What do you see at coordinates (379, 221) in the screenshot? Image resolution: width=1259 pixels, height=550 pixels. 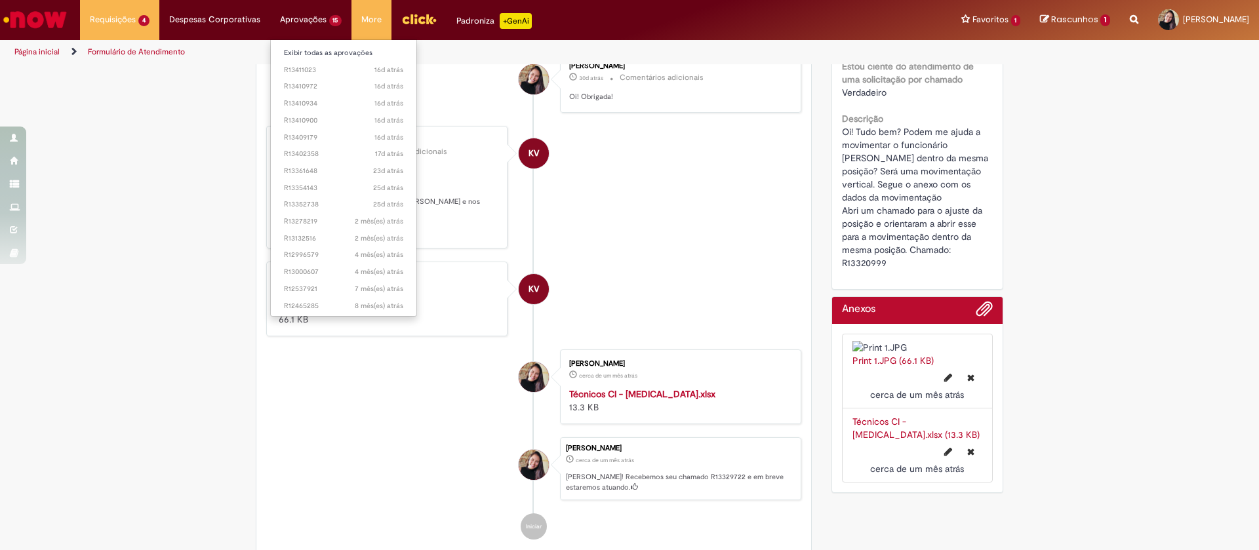 I see `time: 11/07/2025 20:07:35` at bounding box center [379, 221].